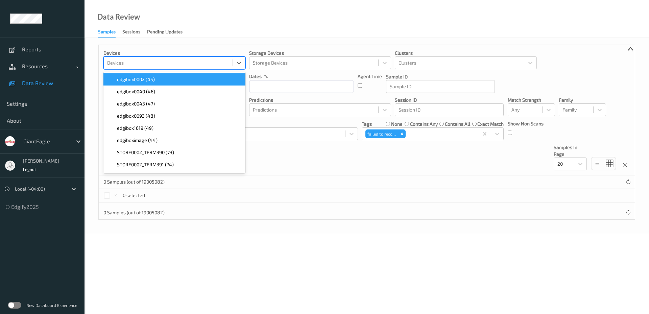  I want to click on p: 0 selected, so click(134, 195).